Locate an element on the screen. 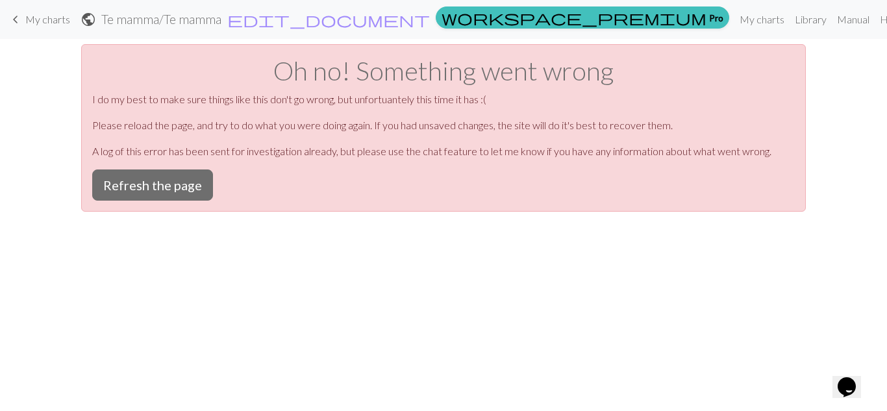 The width and height of the screenshot is (887, 411). p: I do my best to make sure things like this don't go wrong, but unfortuantely this time it has :( is located at coordinates (444, 99).